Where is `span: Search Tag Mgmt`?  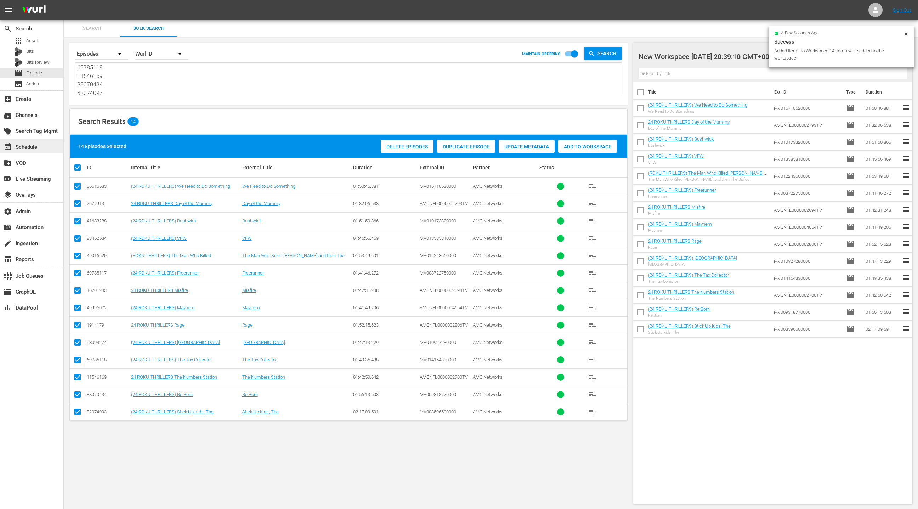
span: Search Tag Mgmt is located at coordinates (8, 131).